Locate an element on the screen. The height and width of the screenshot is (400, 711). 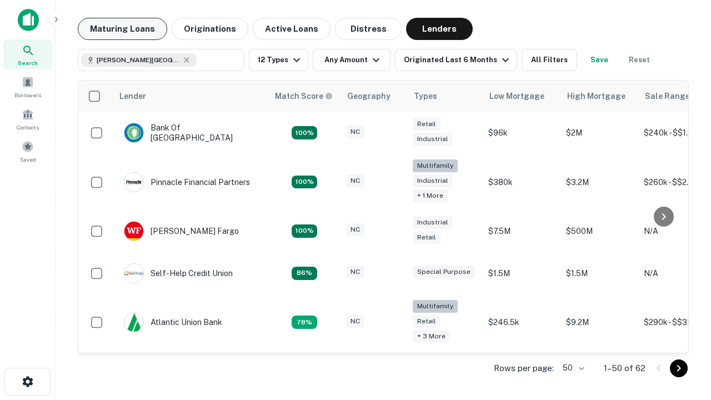
button: Originations is located at coordinates (210, 29).